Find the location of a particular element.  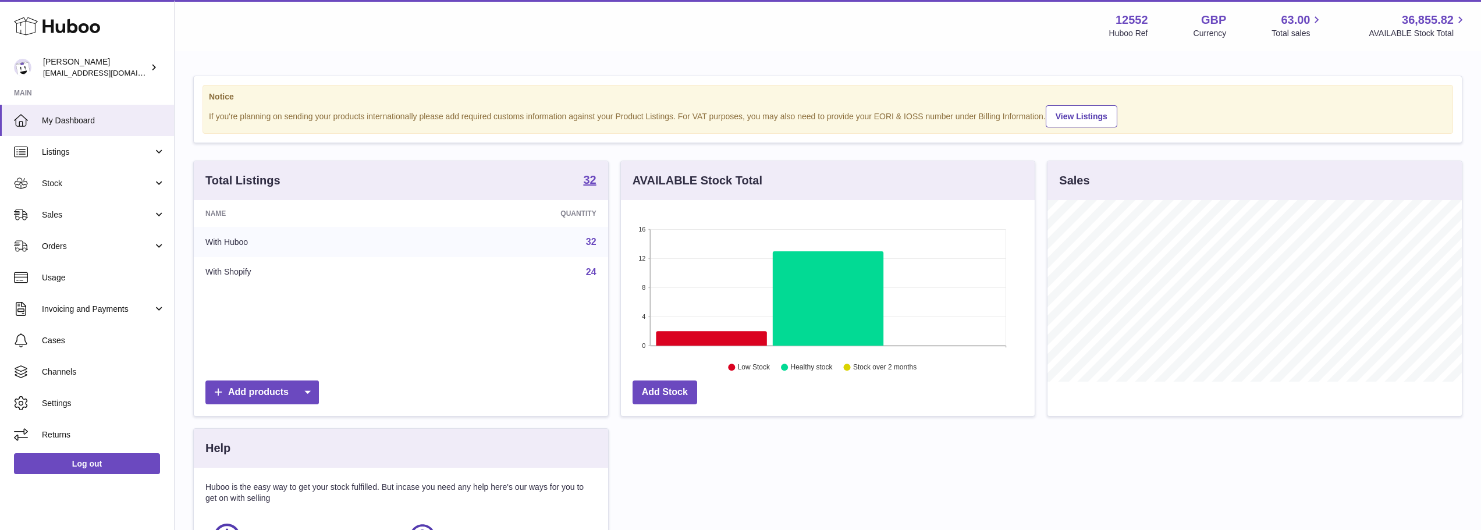

span: Stock is located at coordinates (97, 183).